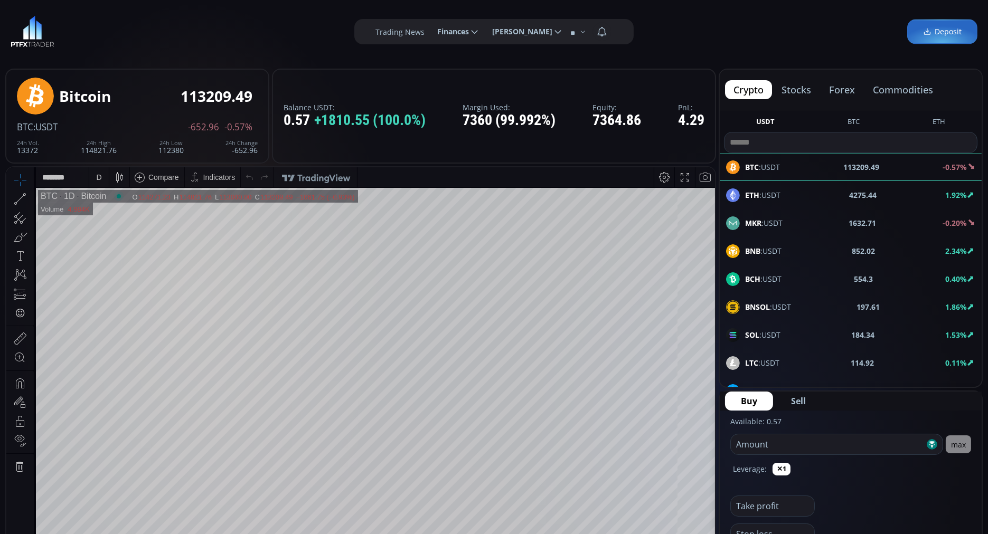 The width and height of the screenshot is (988, 534). Describe the element at coordinates (956, 391) in the screenshot. I see `b: 3.51%` at that location.